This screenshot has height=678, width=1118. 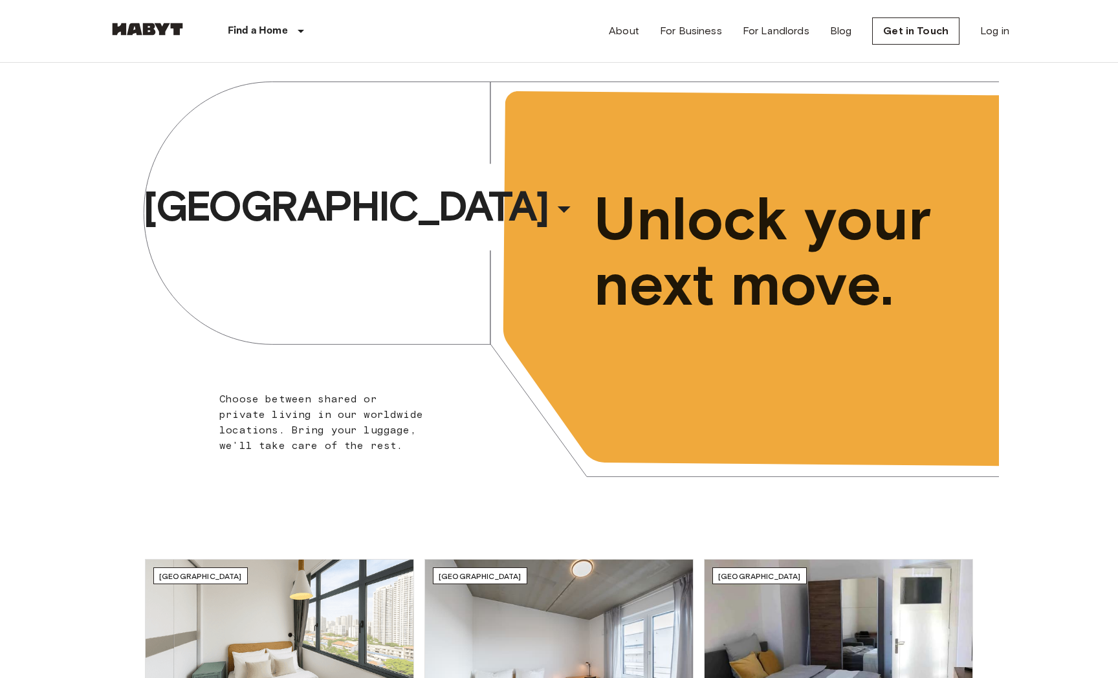 What do you see at coordinates (624, 31) in the screenshot?
I see `a: About` at bounding box center [624, 31].